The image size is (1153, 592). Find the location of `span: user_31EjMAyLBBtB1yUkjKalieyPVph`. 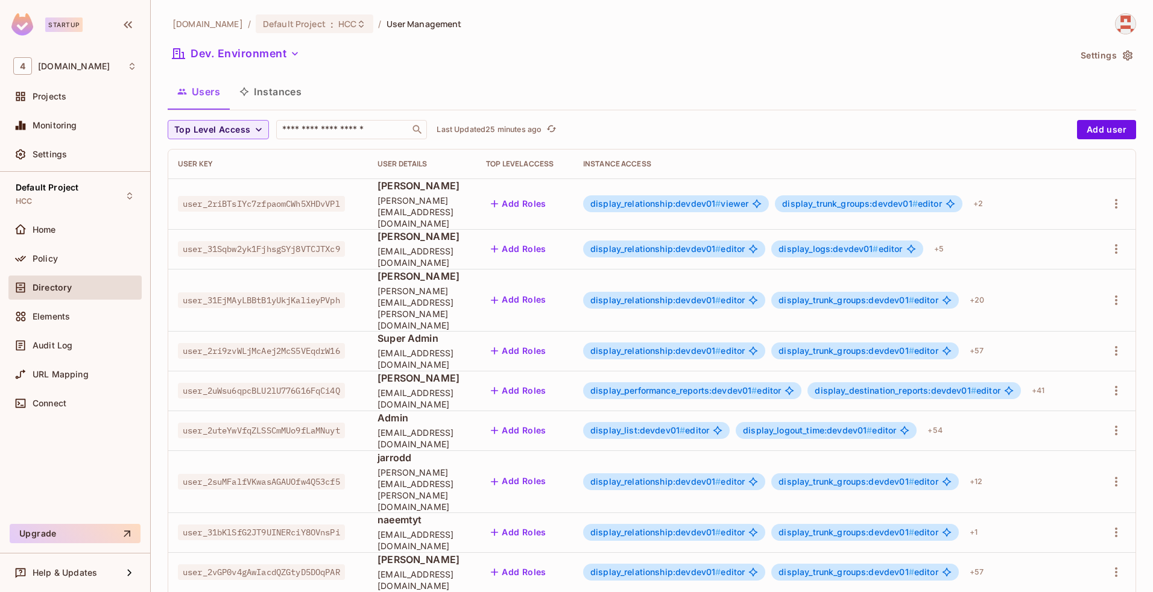

span: user_31EjMAyLBBtB1yUkjKalieyPVph is located at coordinates (261, 300).